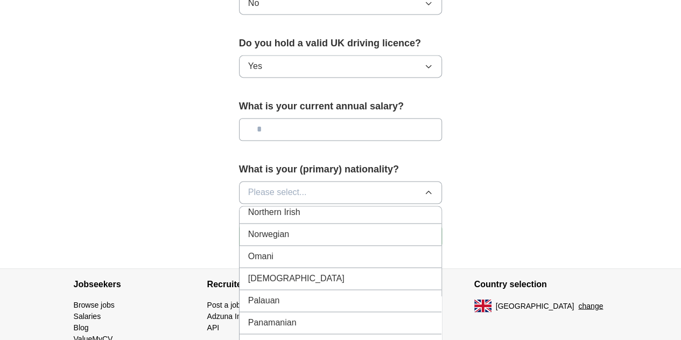  Describe the element at coordinates (261, 256) in the screenshot. I see `span: Omani` at that location.